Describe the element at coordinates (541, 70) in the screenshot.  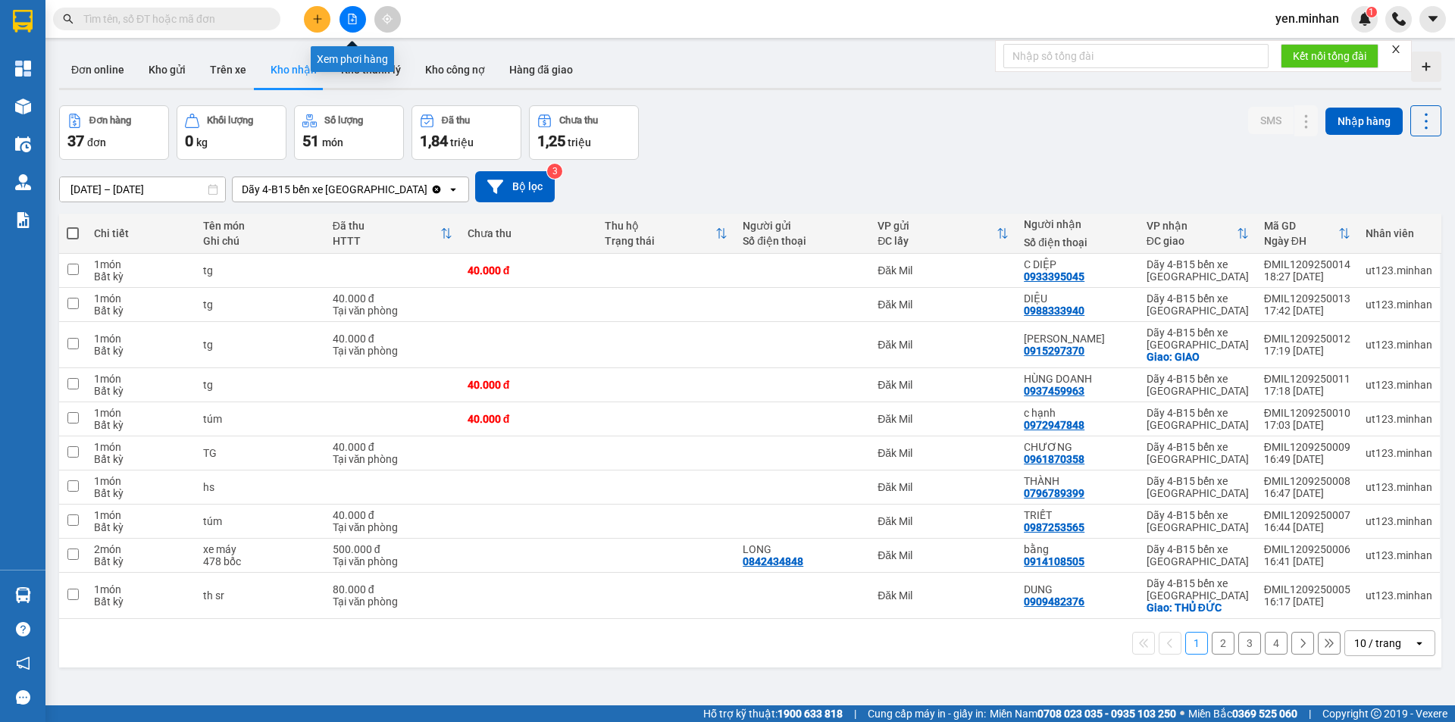
I see `button: Hàng đã giao` at that location.